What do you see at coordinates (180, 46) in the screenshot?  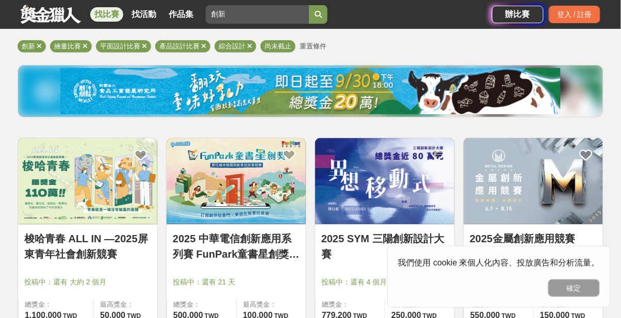 I see `span: 產品設計比賽` at bounding box center [180, 46].